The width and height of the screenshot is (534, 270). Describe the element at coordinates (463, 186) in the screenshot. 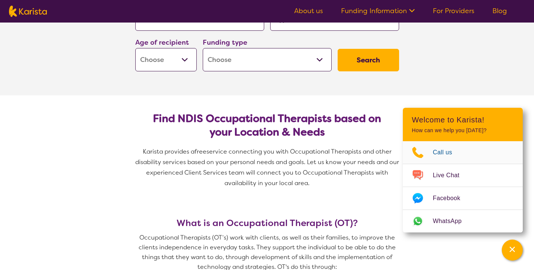

I see `ul: Choose channel` at that location.